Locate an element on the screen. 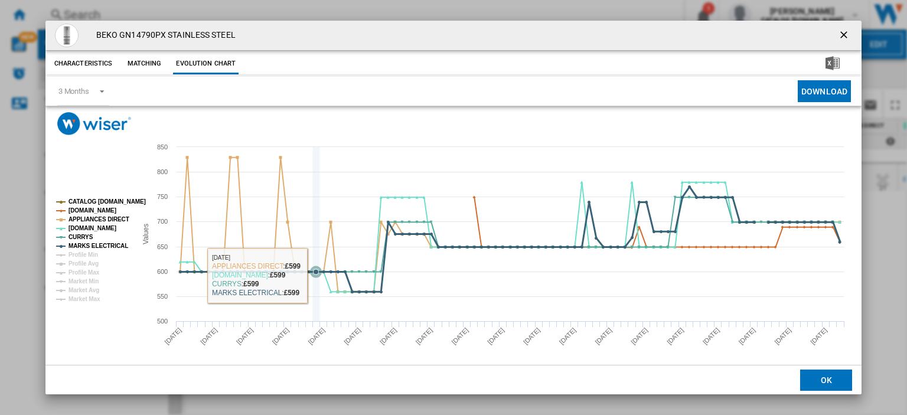 The height and width of the screenshot is (415, 907). button: Characteristics is located at coordinates (83, 64).